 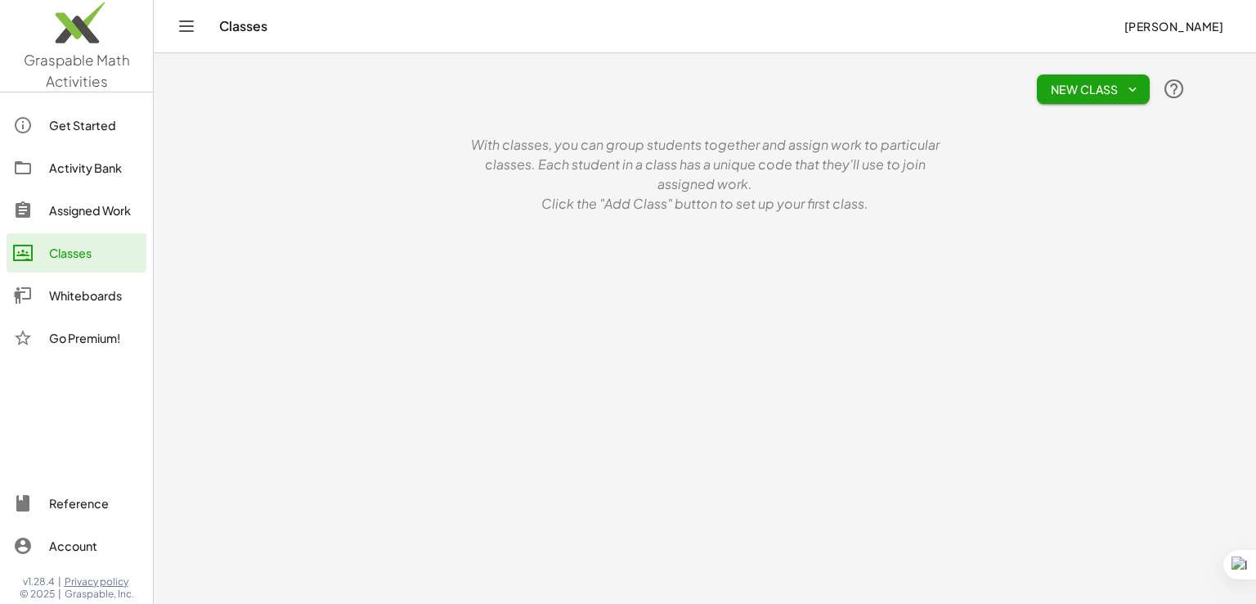 What do you see at coordinates (76, 168) in the screenshot?
I see `a: Activity Bank` at bounding box center [76, 168].